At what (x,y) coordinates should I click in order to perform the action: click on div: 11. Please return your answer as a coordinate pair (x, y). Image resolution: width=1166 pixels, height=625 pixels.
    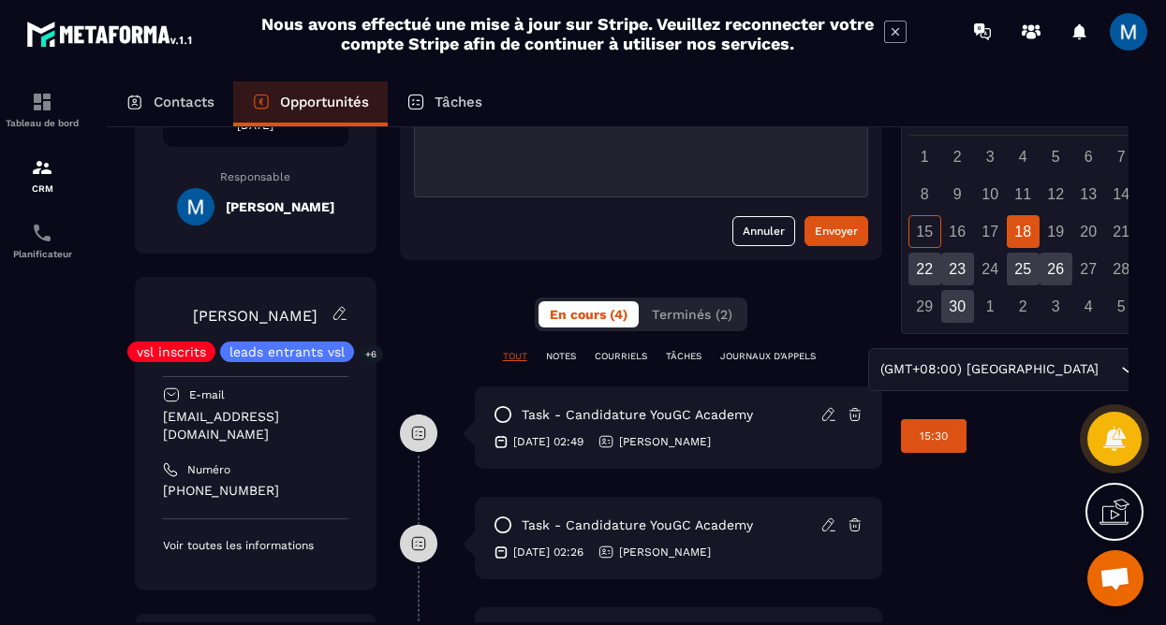
    Looking at the image, I should click on (1022, 194).